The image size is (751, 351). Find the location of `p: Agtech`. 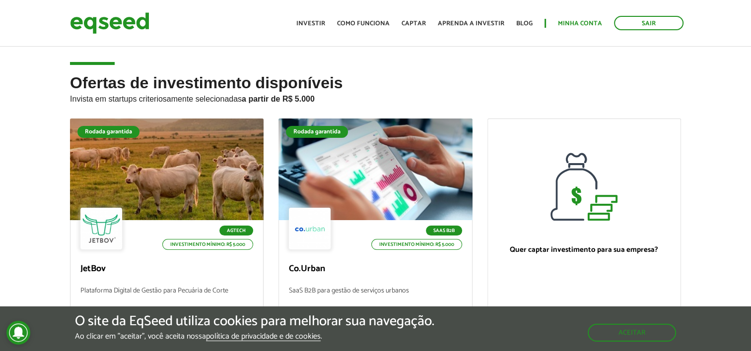

p: Agtech is located at coordinates (236, 231).